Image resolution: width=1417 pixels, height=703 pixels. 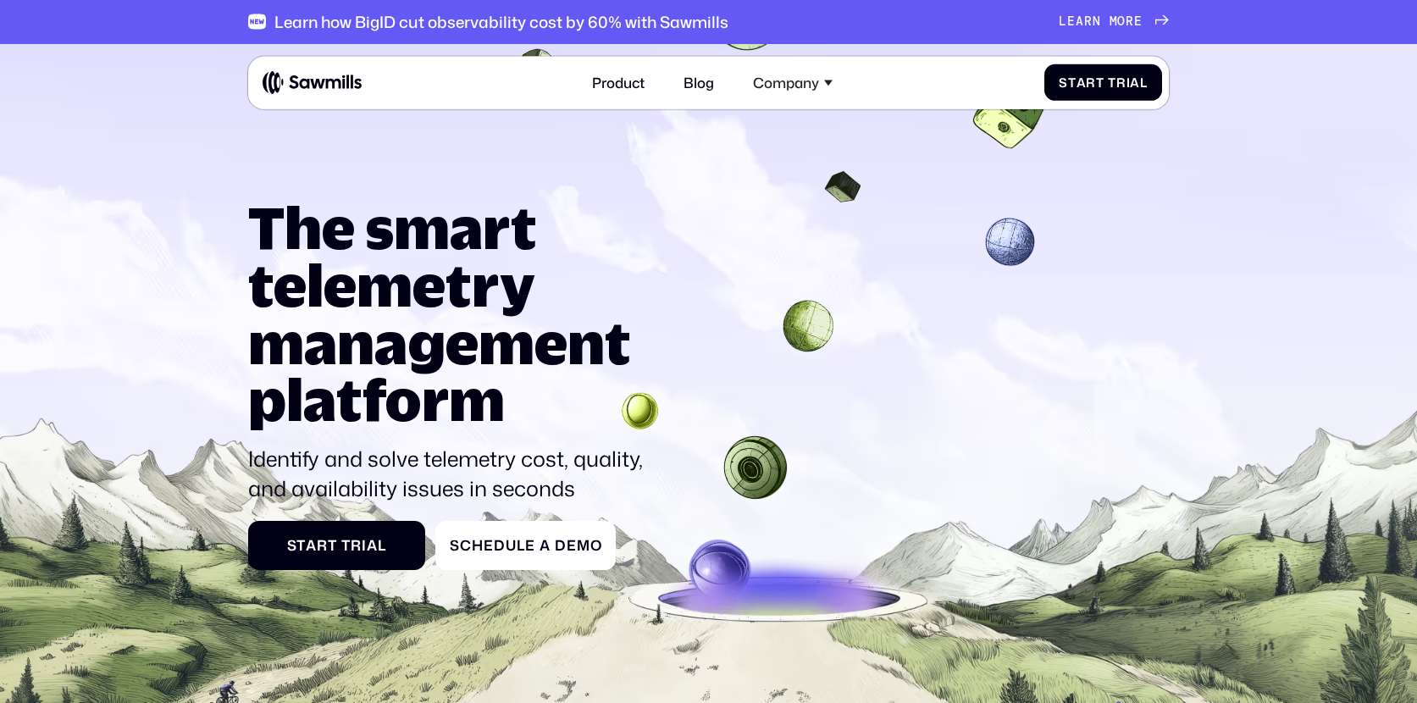 What do you see at coordinates (511, 546) in the screenshot?
I see `span: u` at bounding box center [511, 546].